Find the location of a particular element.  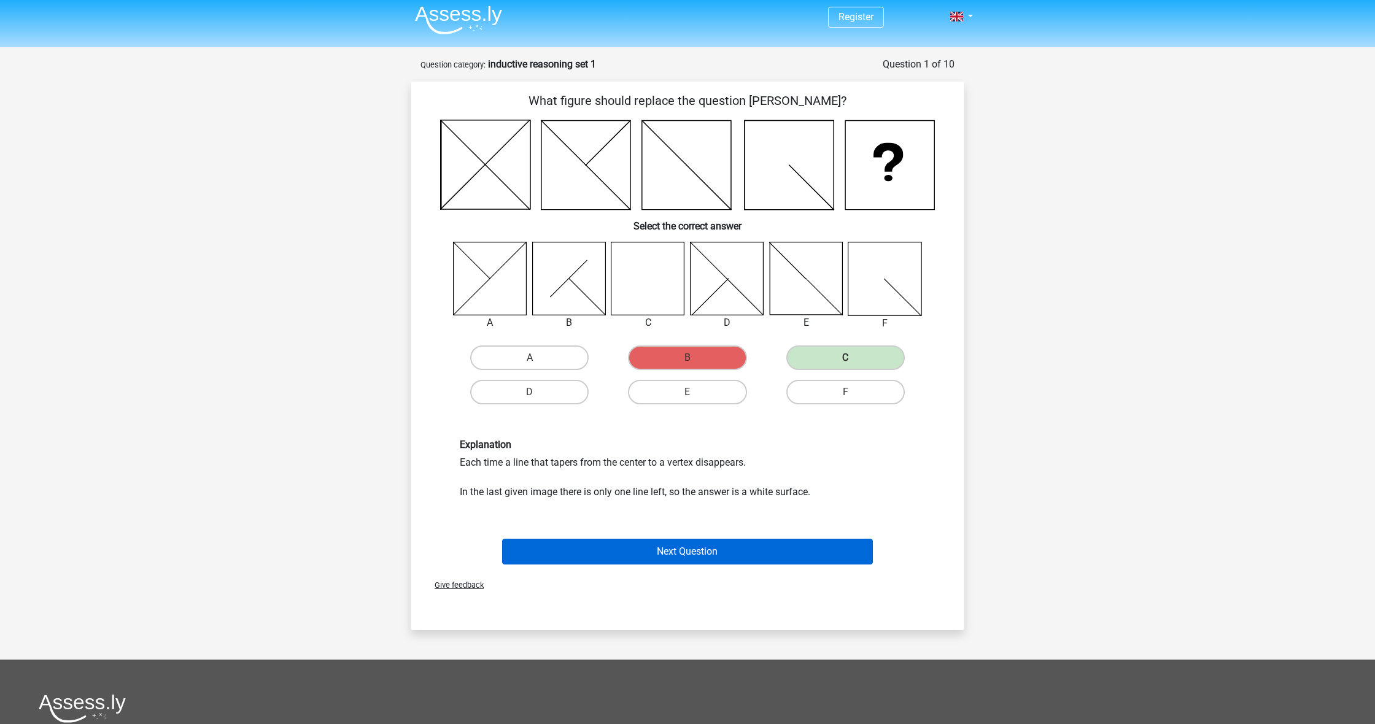

a: Register is located at coordinates (855, 17).